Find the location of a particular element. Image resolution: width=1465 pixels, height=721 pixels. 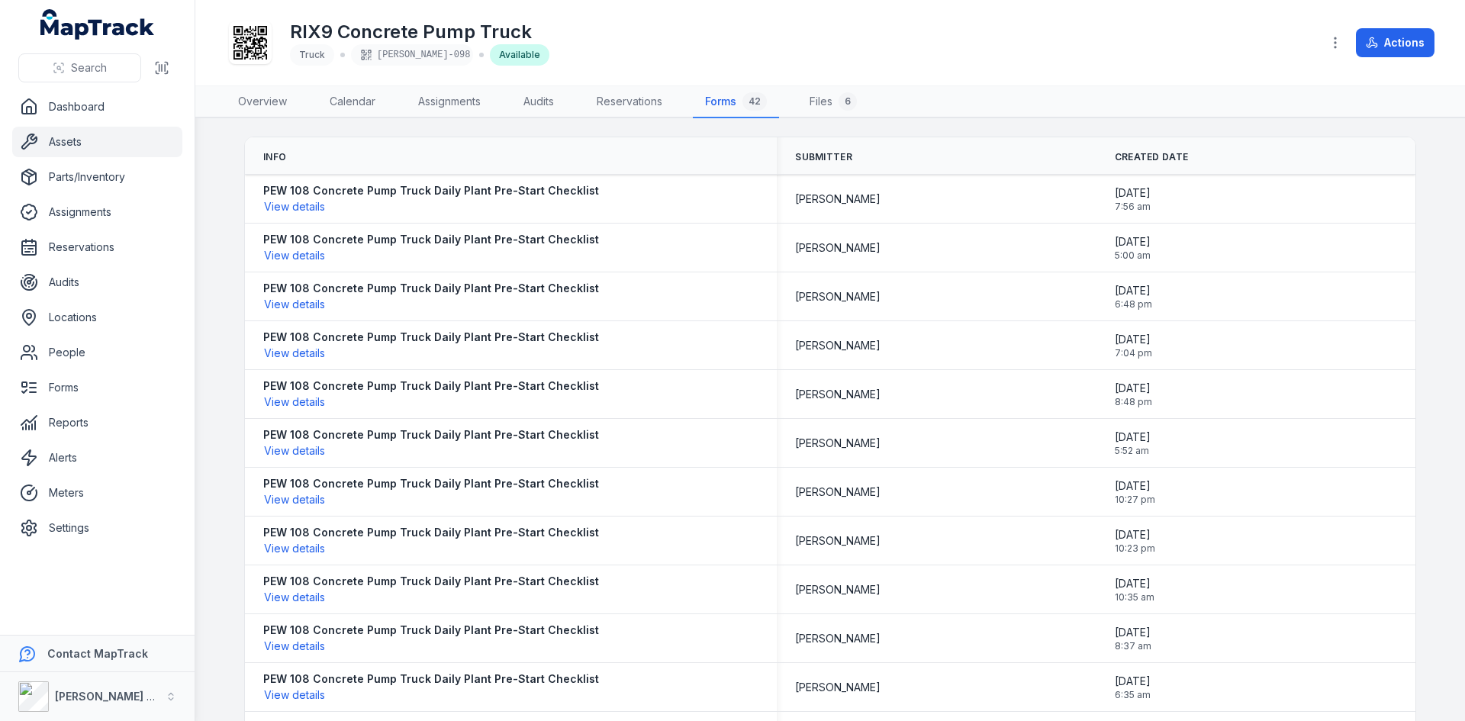

span: 10:23 pm is located at coordinates (1134, 549).